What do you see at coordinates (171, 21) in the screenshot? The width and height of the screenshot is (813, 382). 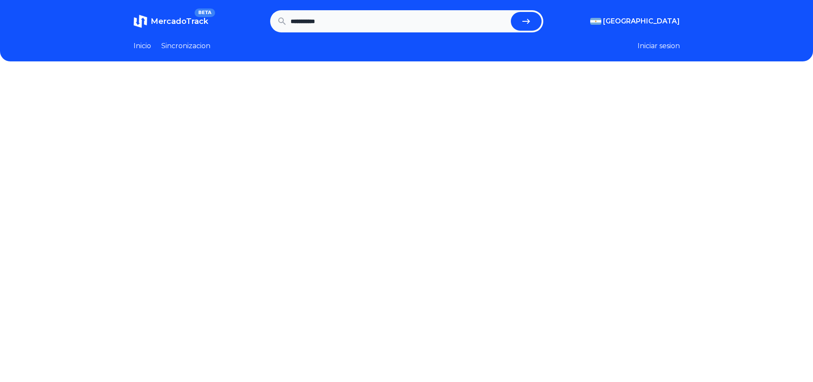 I see `a: MercadoTrackBETA` at bounding box center [171, 21].